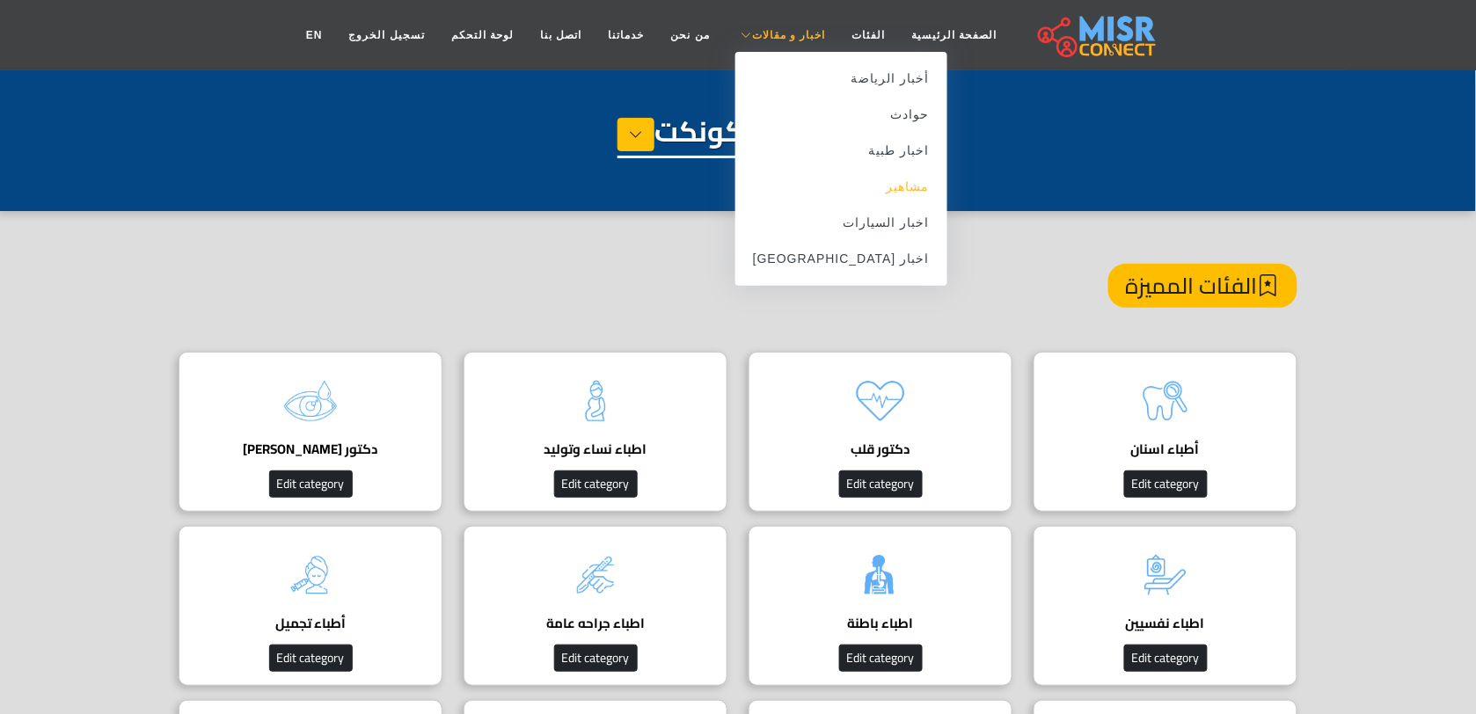  I want to click on img: kQgAgBbLbYzX17DbAKQs.png, so click(880, 401).